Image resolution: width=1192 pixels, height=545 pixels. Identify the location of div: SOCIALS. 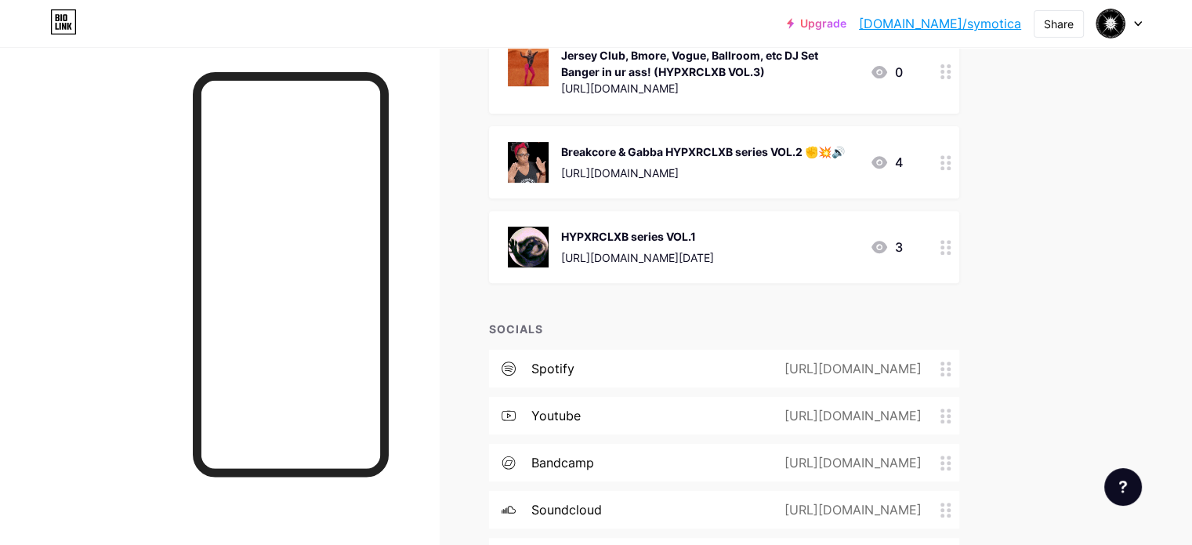
(724, 328).